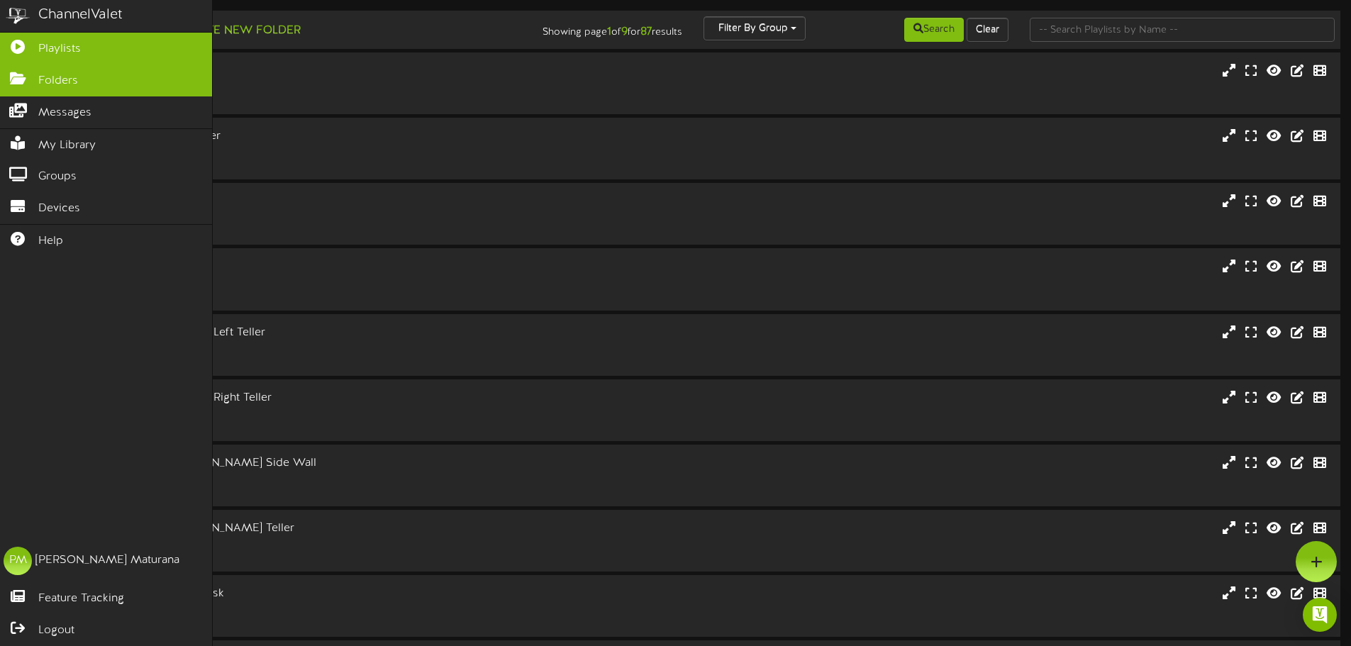 The width and height of the screenshot is (1351, 646). Describe the element at coordinates (65, 113) in the screenshot. I see `span: Messages` at that location.